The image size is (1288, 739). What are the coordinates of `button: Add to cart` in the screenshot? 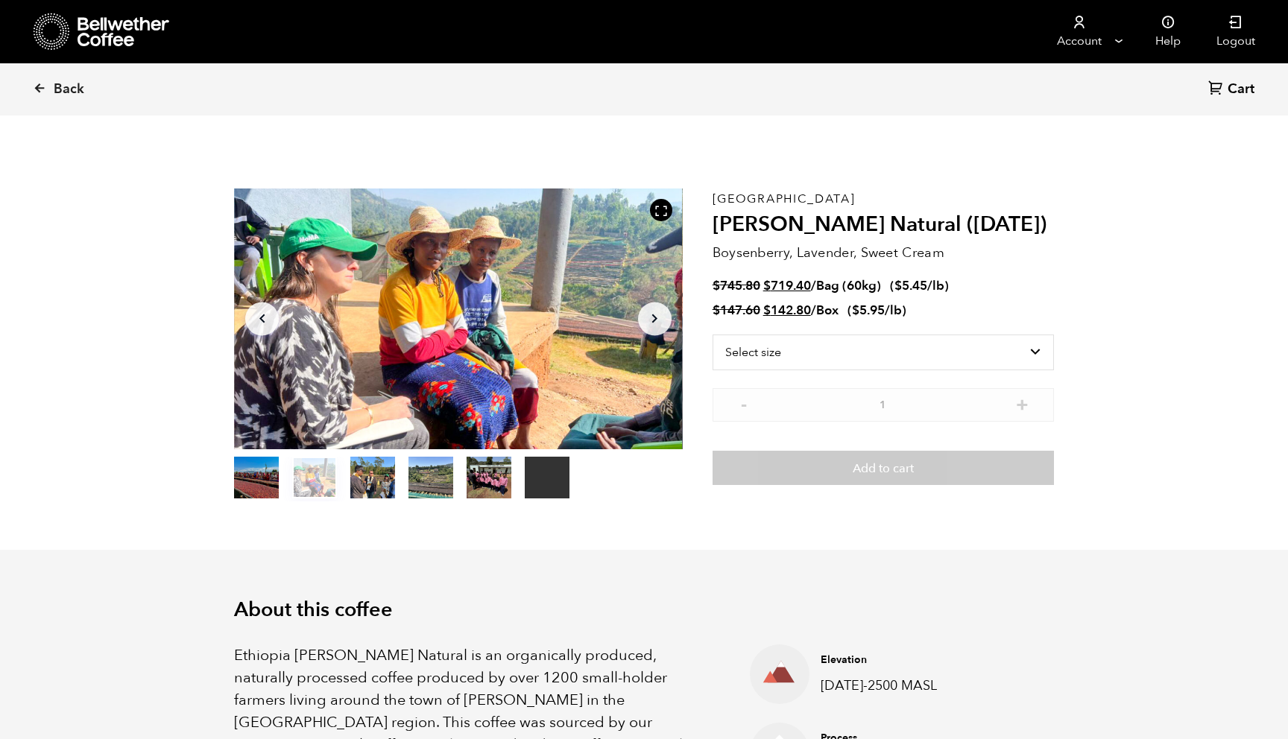 It's located at (883, 468).